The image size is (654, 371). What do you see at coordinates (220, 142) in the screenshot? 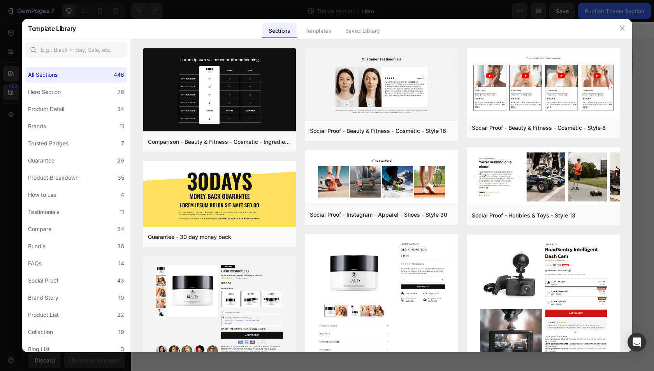
I see `div: Comparison - Beauty & Fitness - Cosmetic - Ingredients - Style 19` at bounding box center [220, 142].